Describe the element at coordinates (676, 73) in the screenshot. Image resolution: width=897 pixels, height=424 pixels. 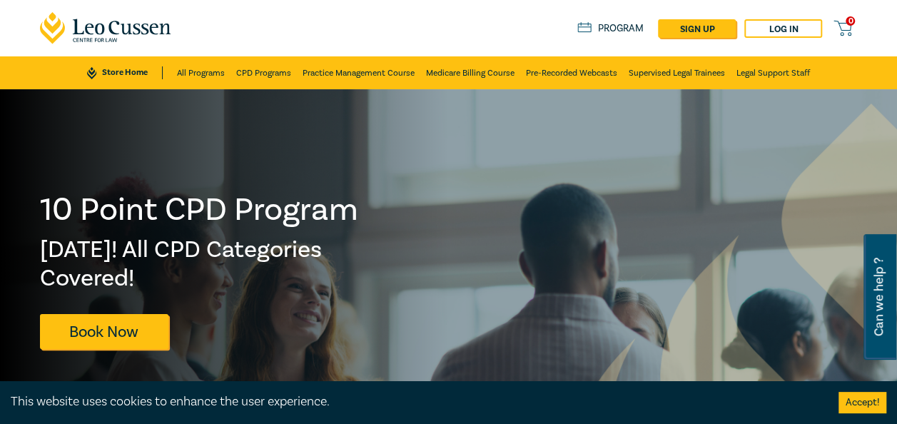
I see `a: Supervised Legal Trainees` at that location.